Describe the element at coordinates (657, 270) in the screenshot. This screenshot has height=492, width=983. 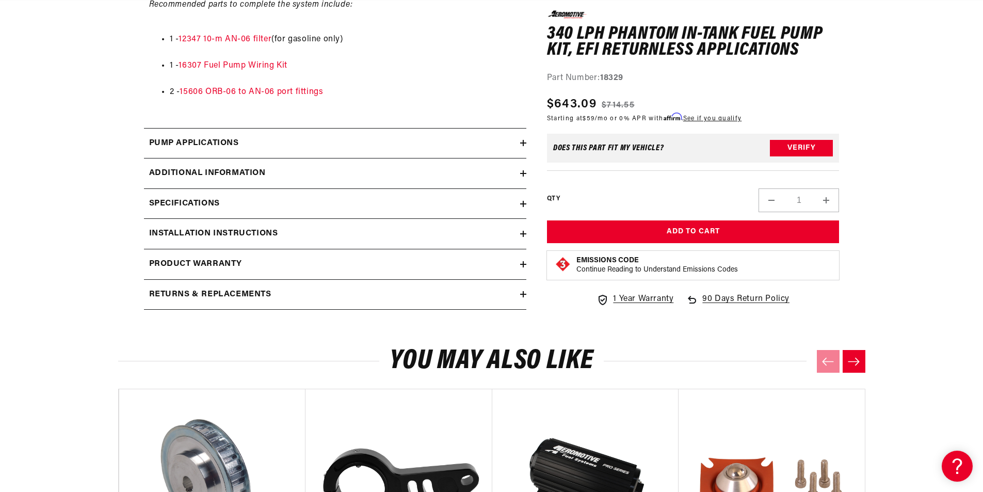
I see `p: Continue Reading to Understand Emissions Codes` at that location.